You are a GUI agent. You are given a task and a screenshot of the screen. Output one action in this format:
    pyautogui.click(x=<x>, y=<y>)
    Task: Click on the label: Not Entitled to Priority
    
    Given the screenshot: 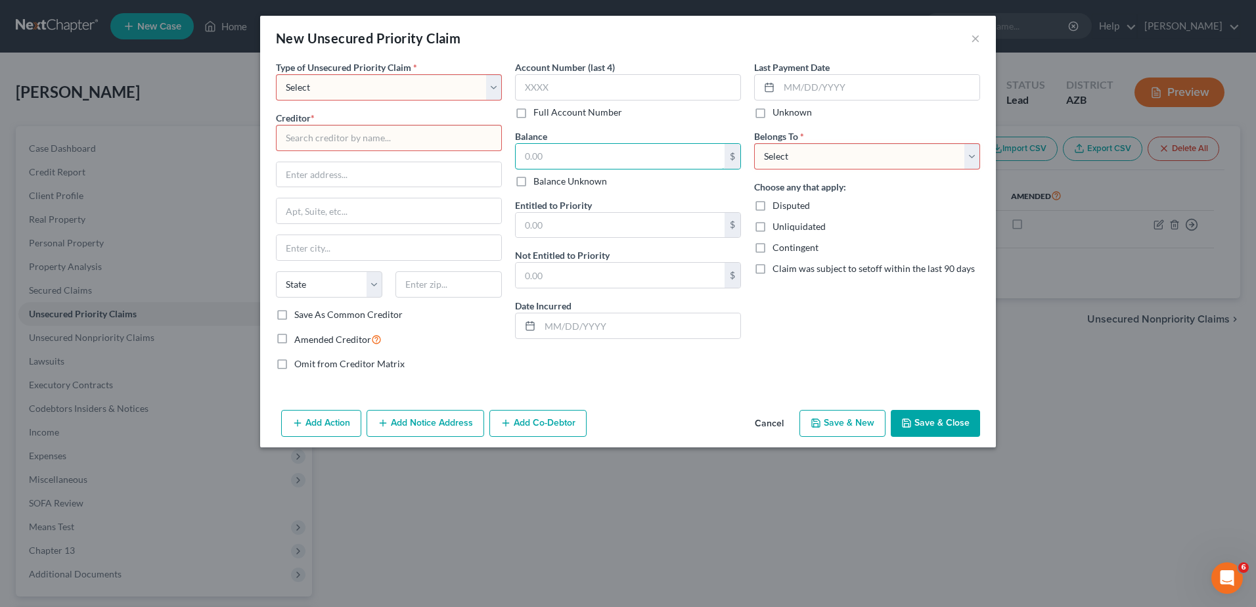 What is the action you would take?
    pyautogui.click(x=562, y=255)
    